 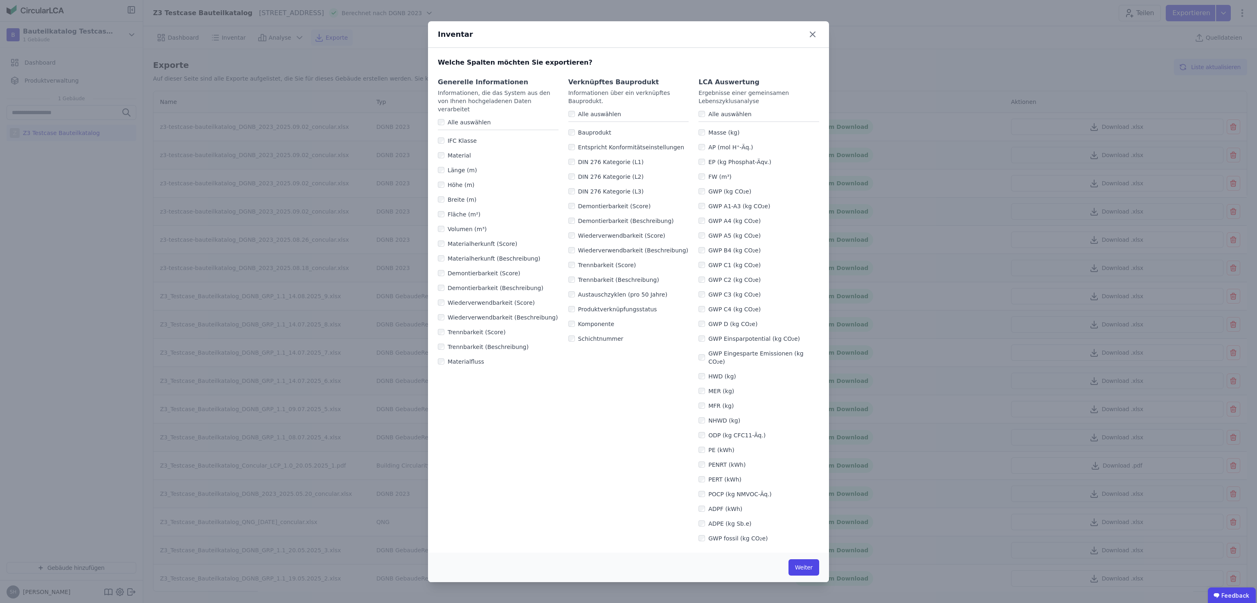 I want to click on label: Komponente, so click(x=594, y=324).